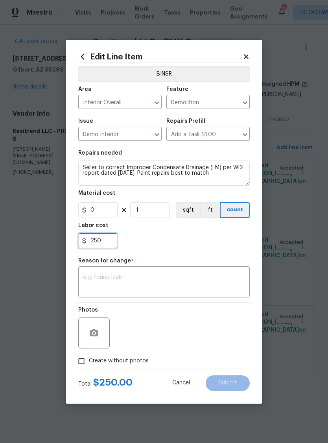  Describe the element at coordinates (160, 57) in the screenshot. I see `h2: Edit Line Item` at that location.